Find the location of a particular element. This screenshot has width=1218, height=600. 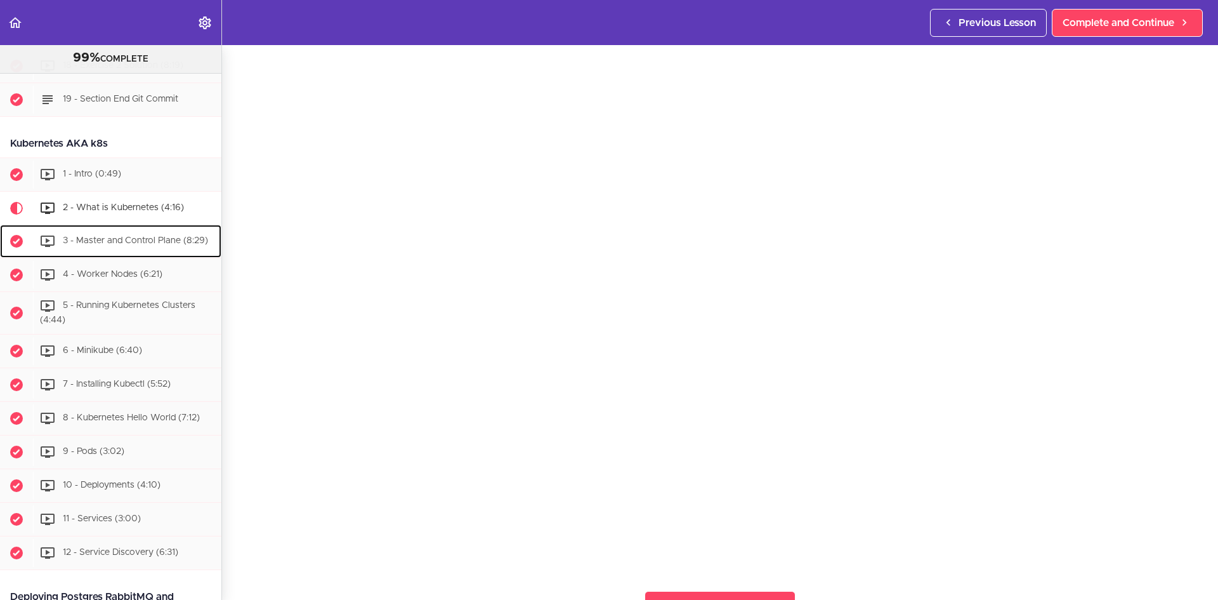

a: Complete and Continue is located at coordinates (1128, 23).